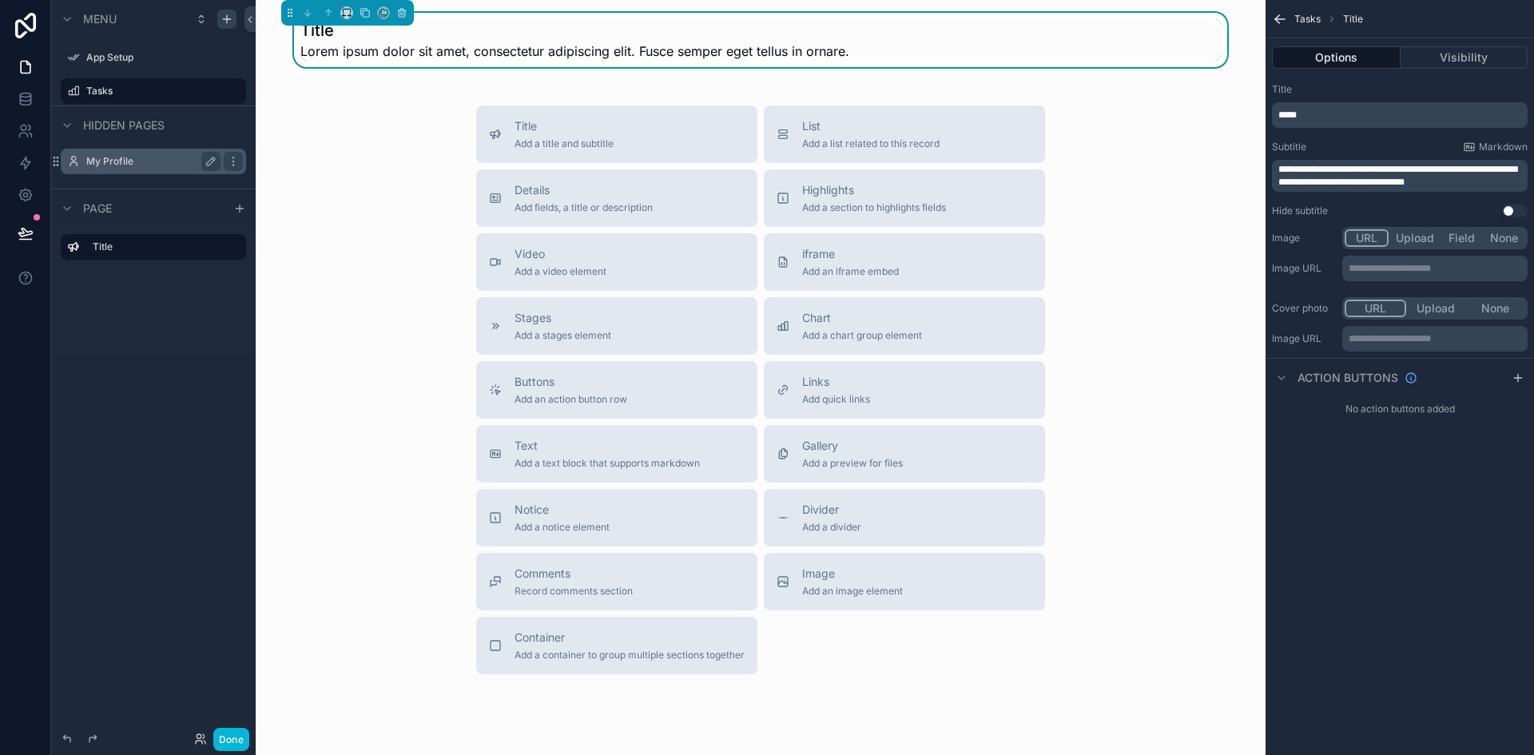  What do you see at coordinates (832, 510) in the screenshot?
I see `span: Divider` at bounding box center [832, 510].